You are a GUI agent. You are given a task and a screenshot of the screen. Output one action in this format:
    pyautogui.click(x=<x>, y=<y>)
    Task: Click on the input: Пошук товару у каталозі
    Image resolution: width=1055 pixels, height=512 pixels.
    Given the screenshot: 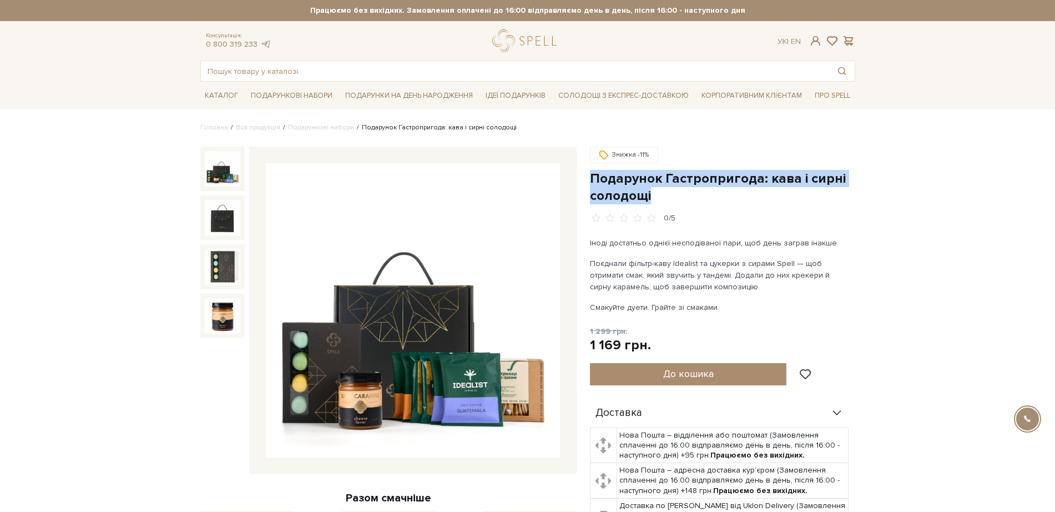 What is the action you would take?
    pyautogui.click(x=515, y=71)
    